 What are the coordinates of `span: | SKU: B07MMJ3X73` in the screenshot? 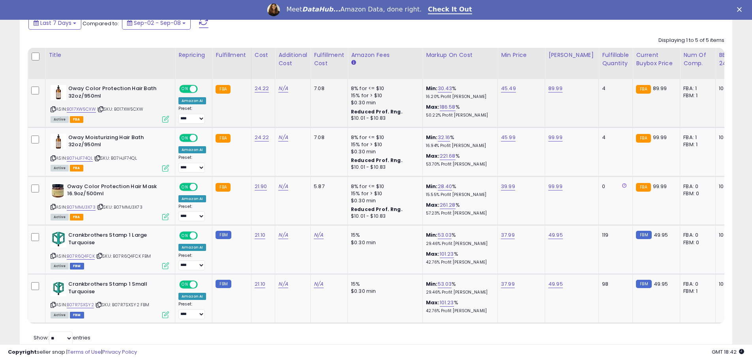 It's located at (120, 207).